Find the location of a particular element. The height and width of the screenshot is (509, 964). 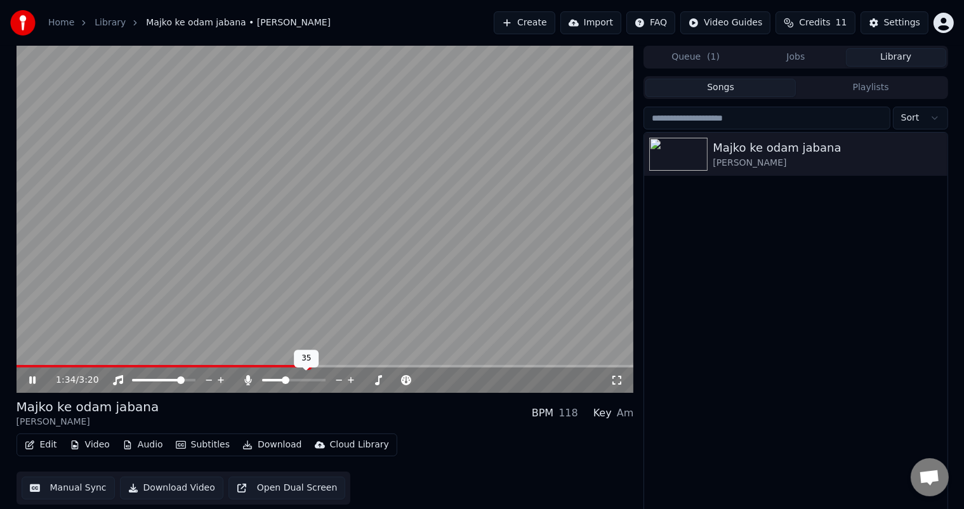

div: Settings is located at coordinates (902, 23).